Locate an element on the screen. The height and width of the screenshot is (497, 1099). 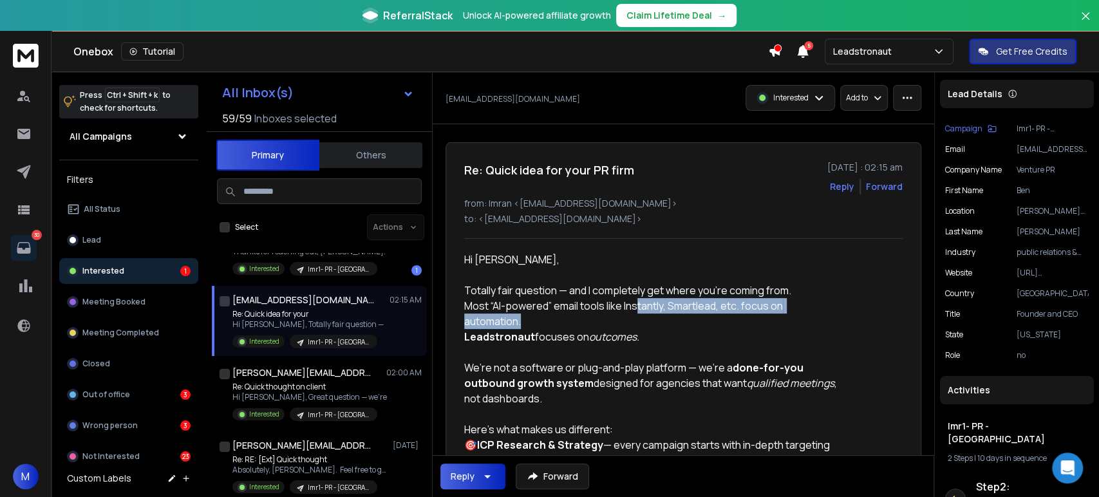
span: ReferralStack is located at coordinates (418, 15).